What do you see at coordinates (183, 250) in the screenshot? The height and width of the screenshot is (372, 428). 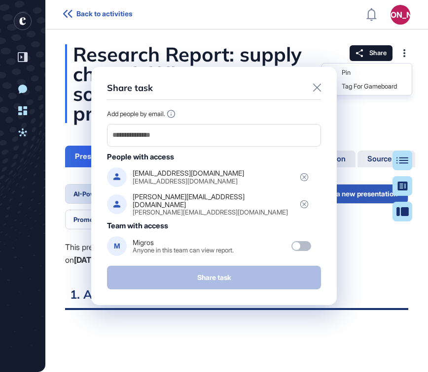 I see `div: Anyone in this team can view report.` at bounding box center [183, 250].